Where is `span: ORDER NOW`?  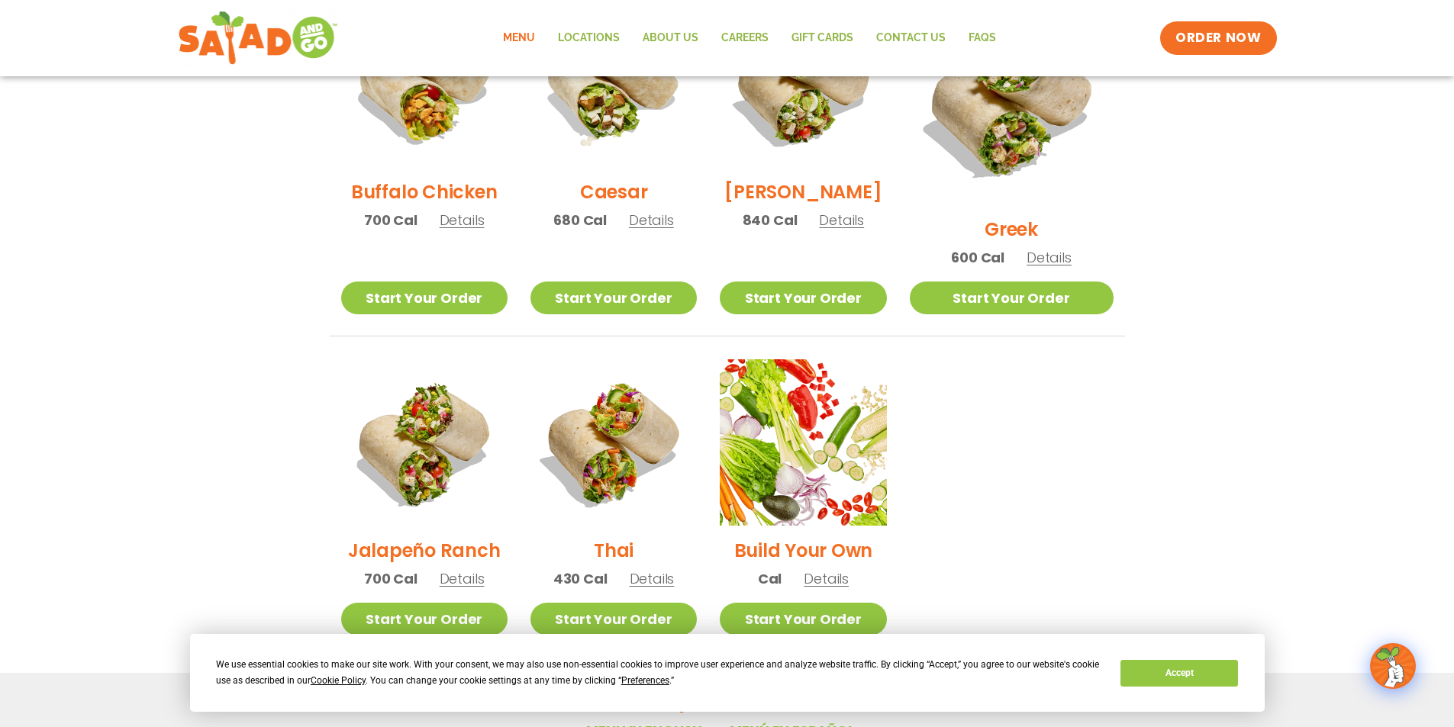 span: ORDER NOW is located at coordinates (1218, 38).